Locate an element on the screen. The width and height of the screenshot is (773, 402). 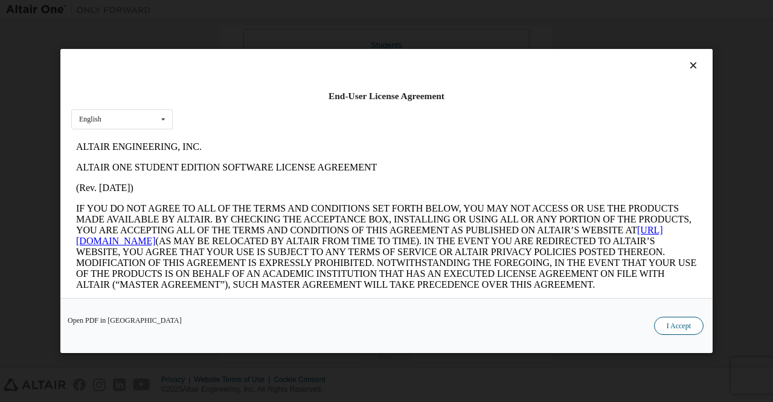
div: End-User License Agreement is located at coordinates (386, 96).